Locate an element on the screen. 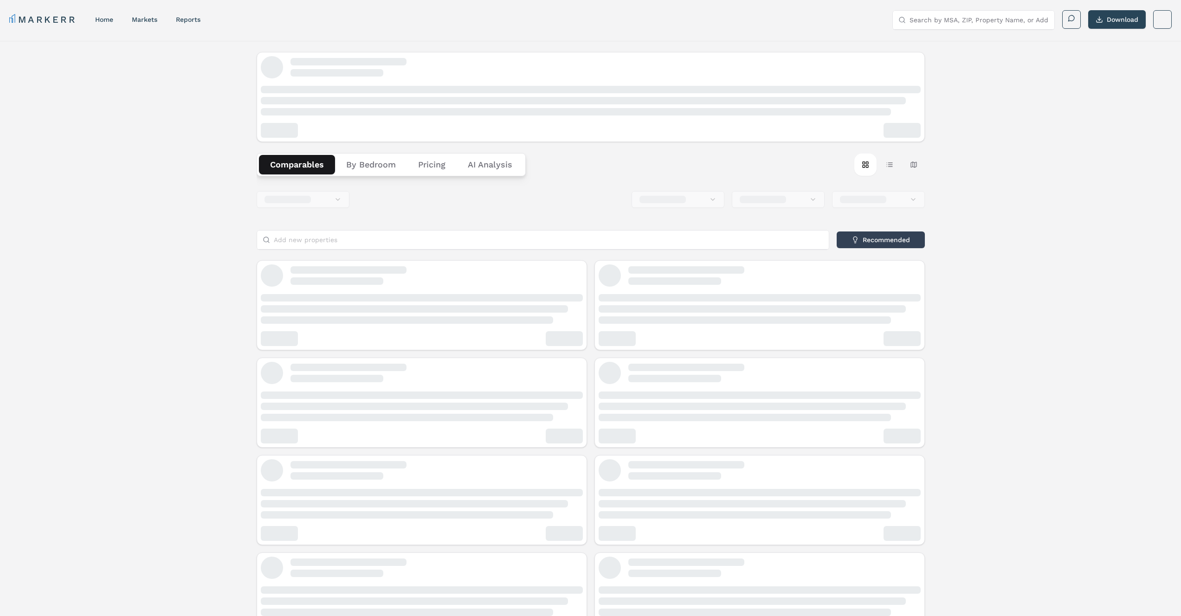 The height and width of the screenshot is (616, 1181). button: AI Analysis is located at coordinates (490, 165).